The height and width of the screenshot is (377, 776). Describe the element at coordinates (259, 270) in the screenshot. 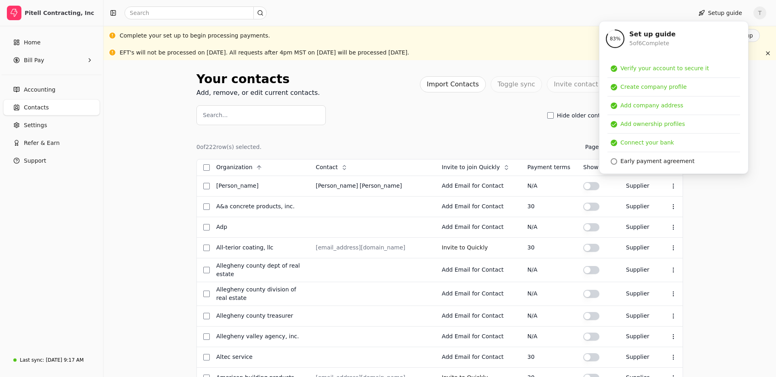

I see `div: Allegheny County Dept of Real Estate` at that location.